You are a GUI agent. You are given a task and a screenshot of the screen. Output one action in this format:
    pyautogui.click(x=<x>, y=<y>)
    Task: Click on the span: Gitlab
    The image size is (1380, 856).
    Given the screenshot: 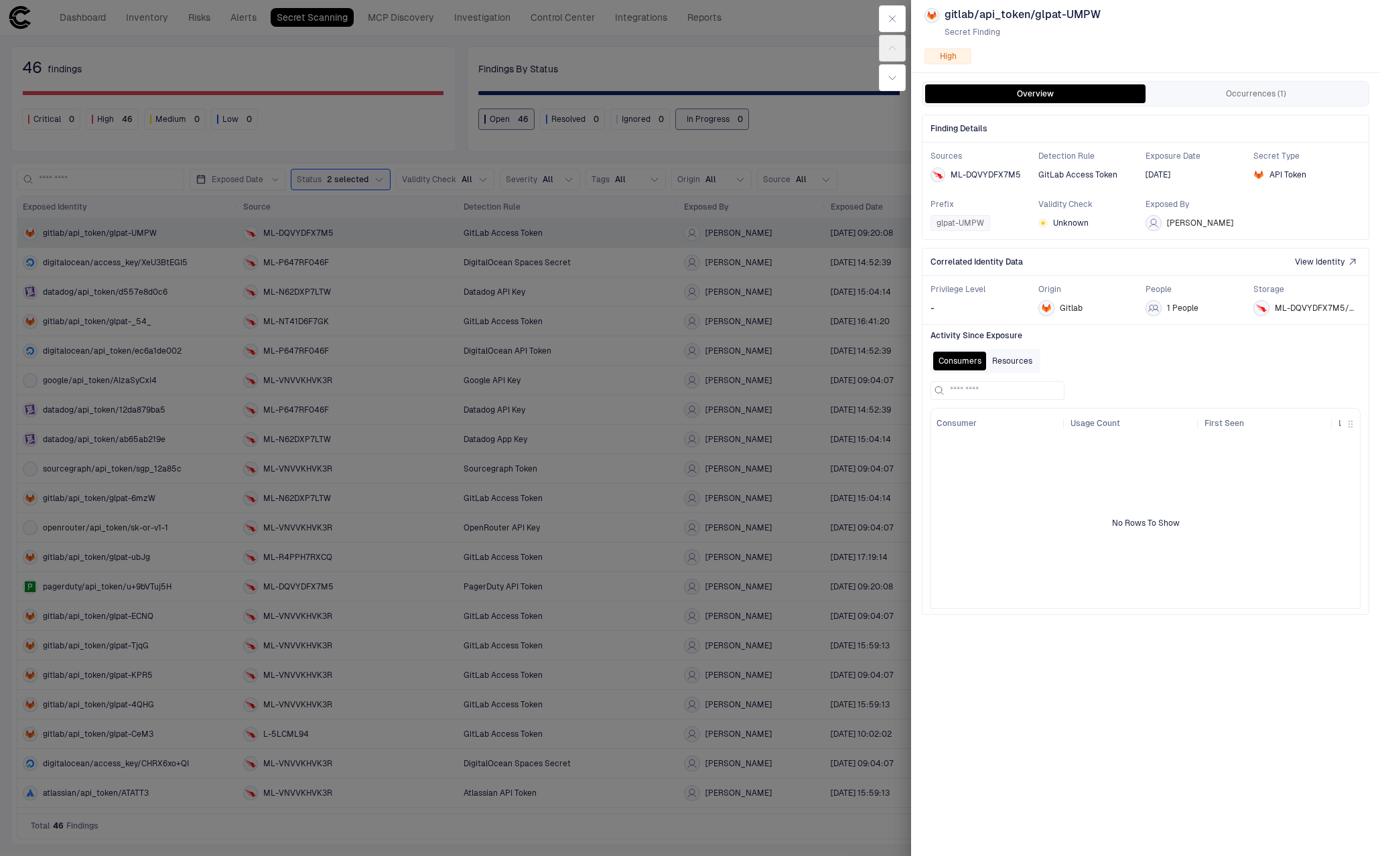 What is the action you would take?
    pyautogui.click(x=1071, y=308)
    